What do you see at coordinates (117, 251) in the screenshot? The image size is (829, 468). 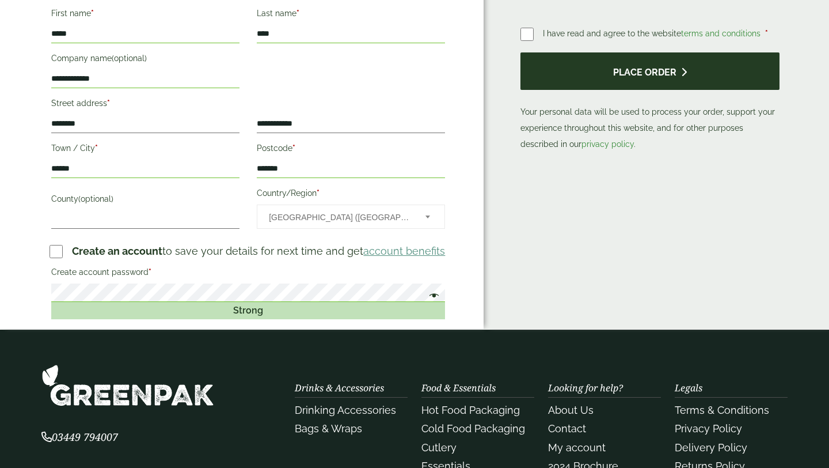 I see `strong: Create an account` at bounding box center [117, 251].